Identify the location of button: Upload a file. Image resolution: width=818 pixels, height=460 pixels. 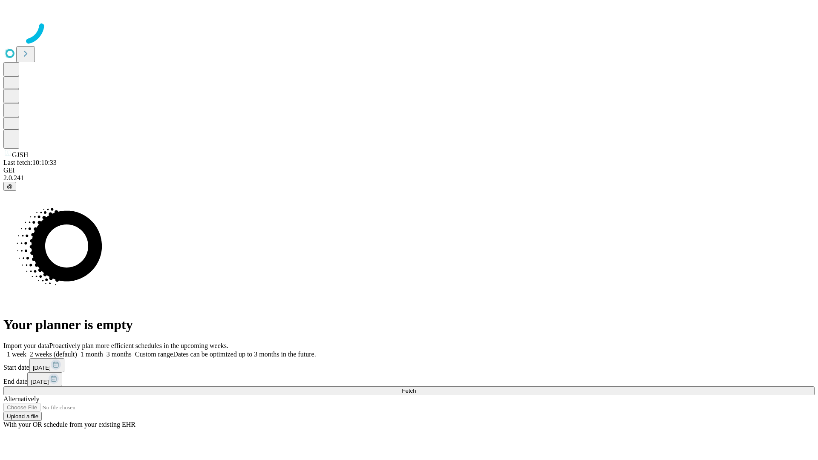
(23, 416).